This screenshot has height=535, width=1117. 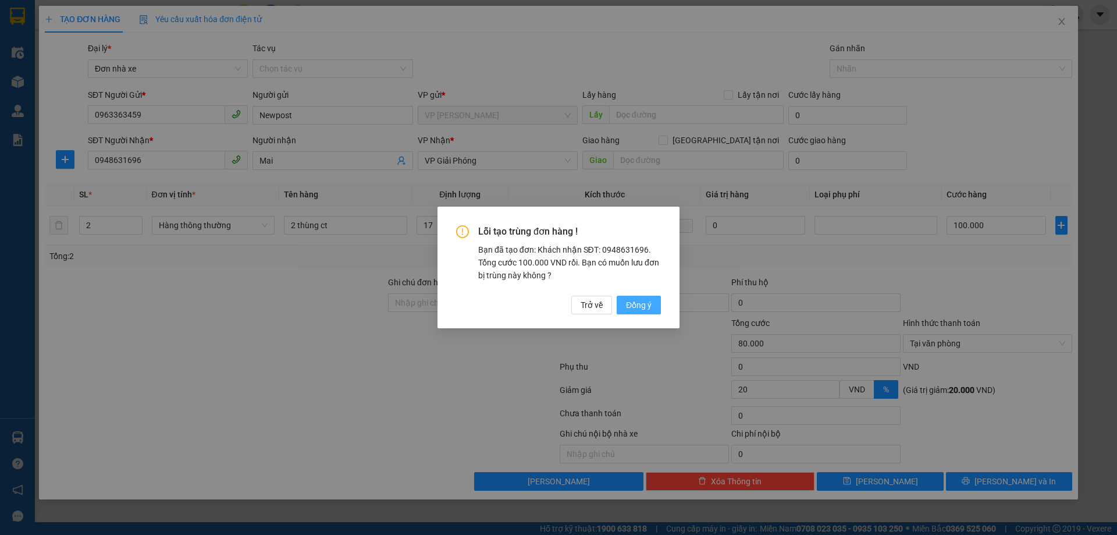 What do you see at coordinates (592, 305) in the screenshot?
I see `span: Trở về` at bounding box center [592, 305].